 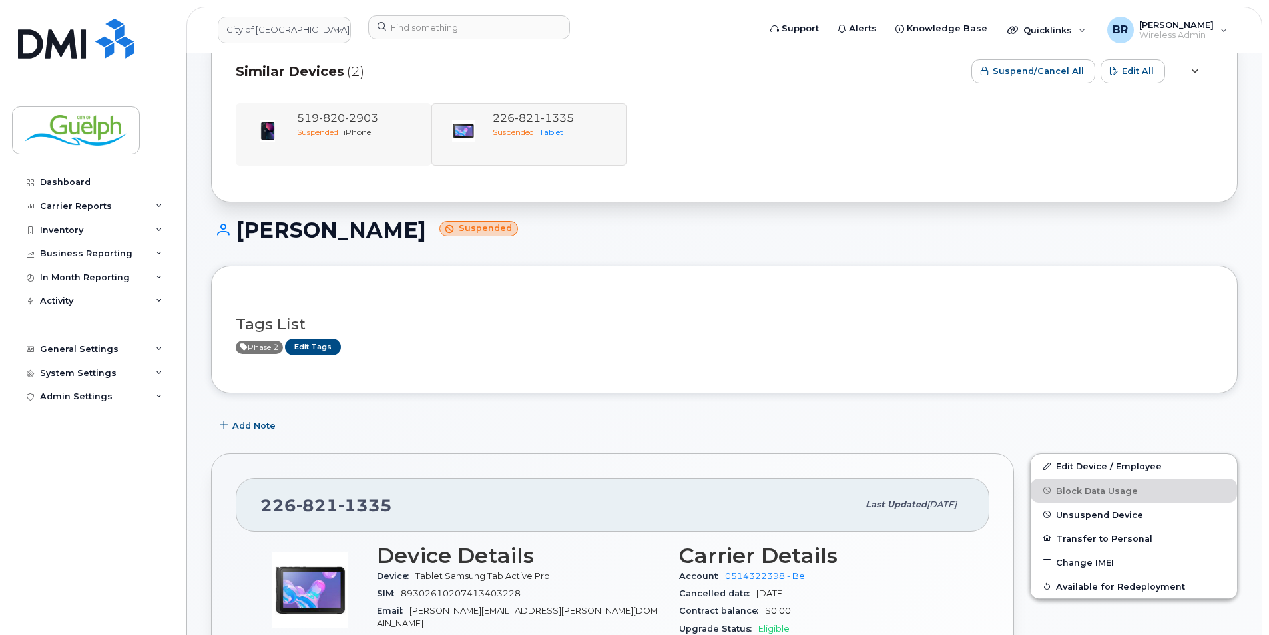 What do you see at coordinates (896, 504) in the screenshot?
I see `span: Last updated` at bounding box center [896, 504].